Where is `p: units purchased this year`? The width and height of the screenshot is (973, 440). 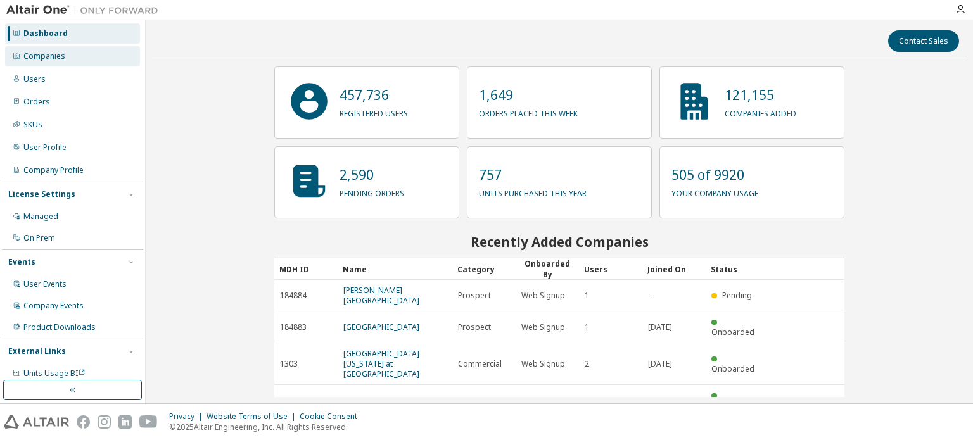
p: units purchased this year is located at coordinates (533, 191).